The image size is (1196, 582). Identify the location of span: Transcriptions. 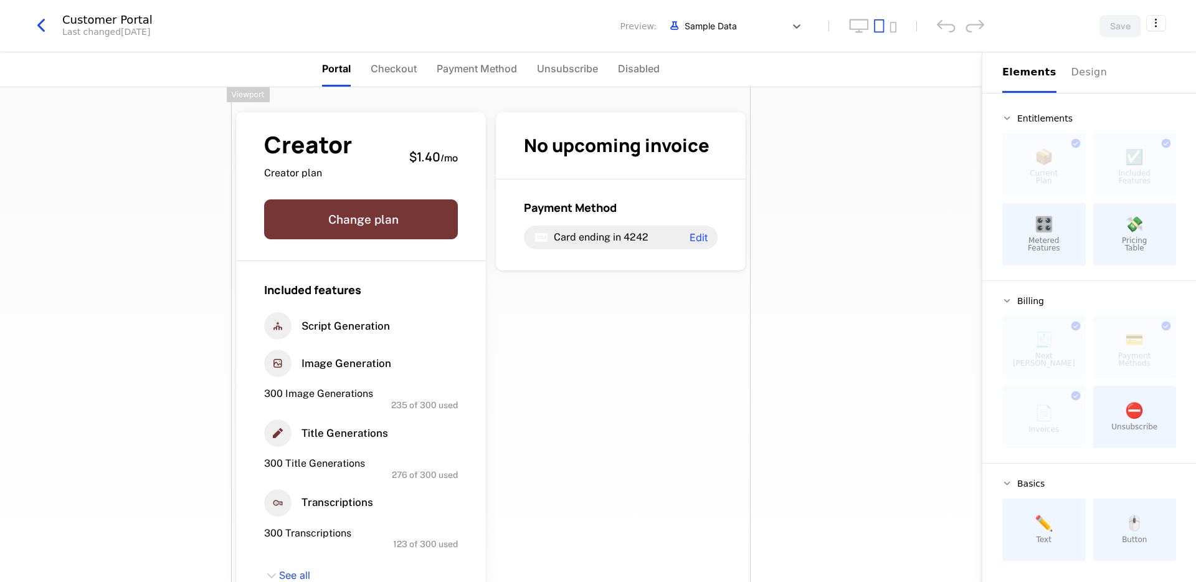
(337, 502).